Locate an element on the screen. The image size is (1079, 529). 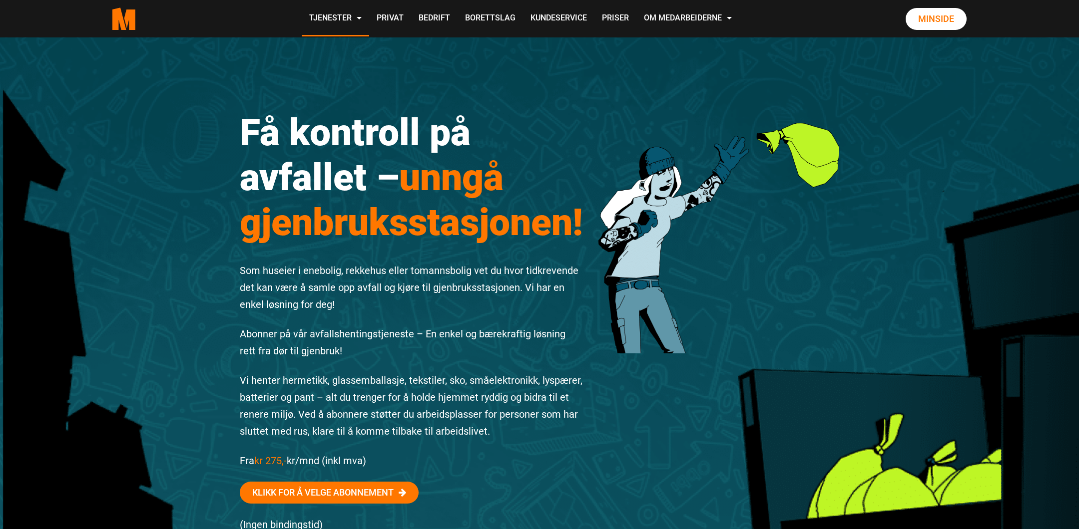
p: Abonner på vår avfallshentingstjeneste – En enkel og bærekraftig løsning rett fra dør til gjenbruk! is located at coordinates (412, 343).